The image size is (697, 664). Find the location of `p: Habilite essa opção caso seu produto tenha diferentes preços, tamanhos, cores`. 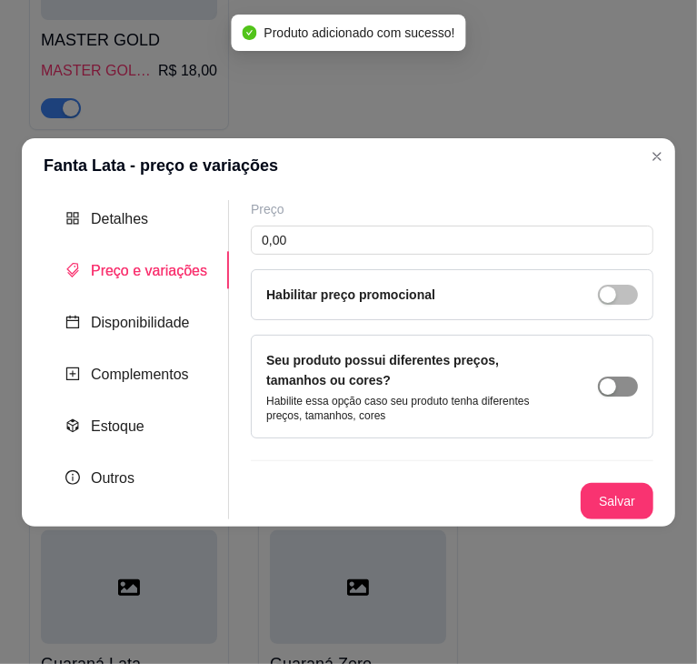

p: Habilite essa opção caso seu produto tenha diferentes preços, tamanhos, cores is located at coordinates (414, 408).